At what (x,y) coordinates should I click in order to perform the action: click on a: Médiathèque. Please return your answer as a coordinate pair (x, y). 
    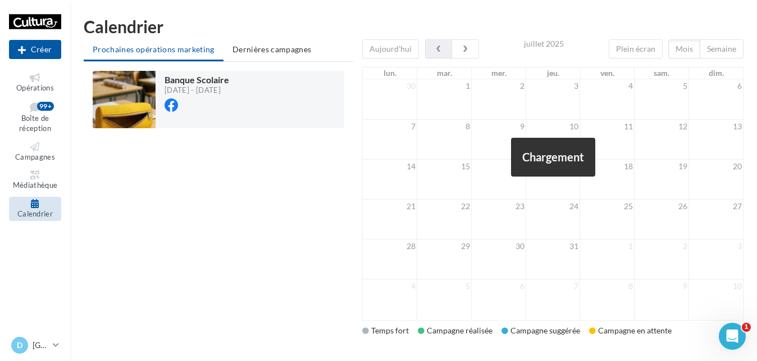
    Looking at the image, I should click on (35, 180).